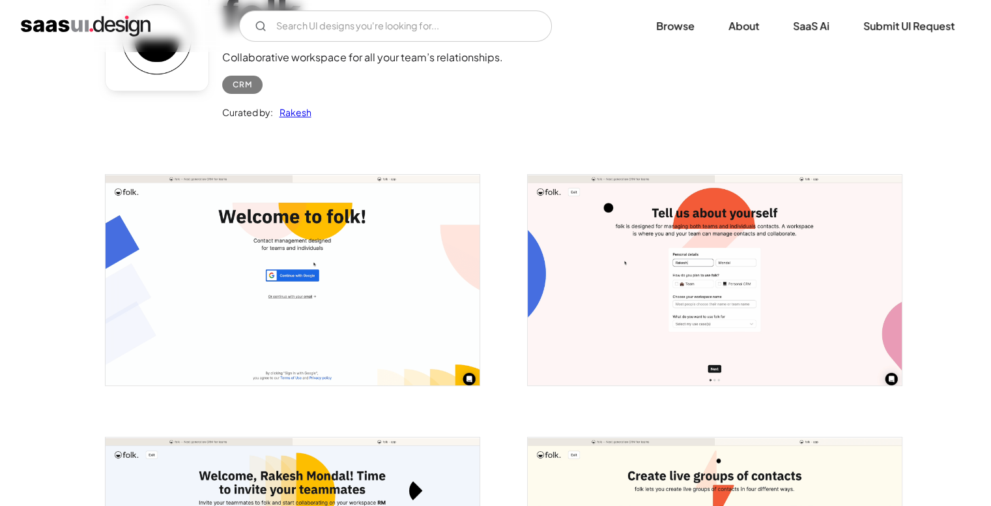 Image resolution: width=991 pixels, height=506 pixels. I want to click on div: Curated by:, so click(248, 112).